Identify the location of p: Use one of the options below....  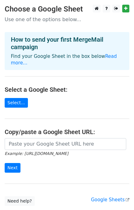
(67, 19).